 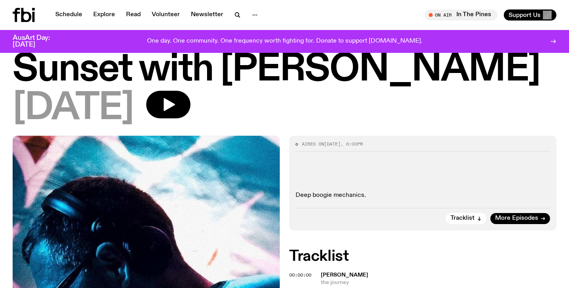 I want to click on a: Read, so click(x=133, y=15).